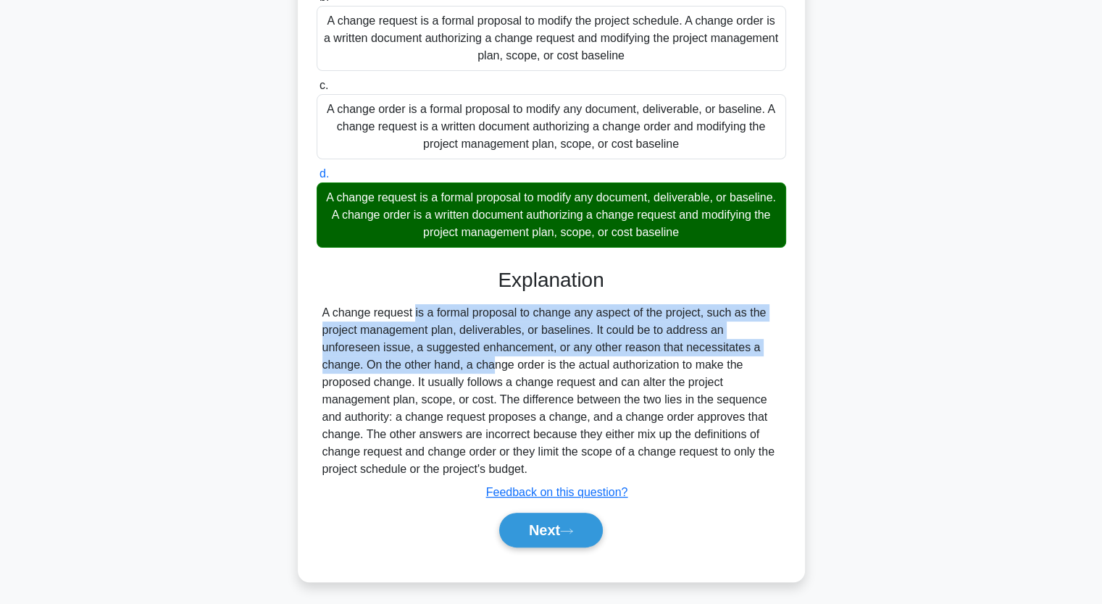 The image size is (1102, 604). I want to click on u: Feedback on this question?, so click(557, 492).